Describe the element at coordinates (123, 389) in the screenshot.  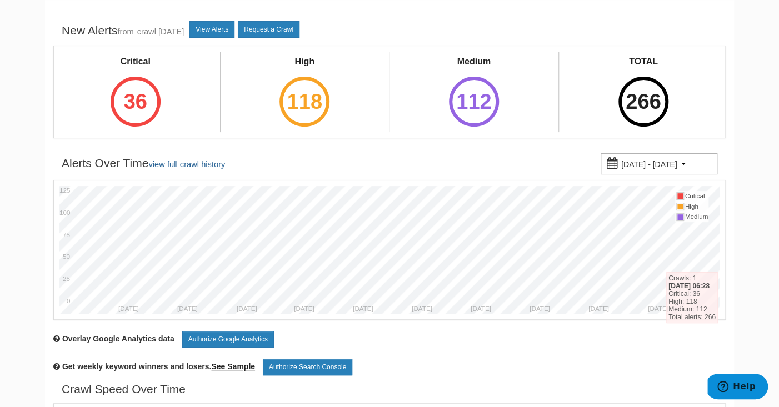
I see `div: Crawl Speed Over Time` at that location.